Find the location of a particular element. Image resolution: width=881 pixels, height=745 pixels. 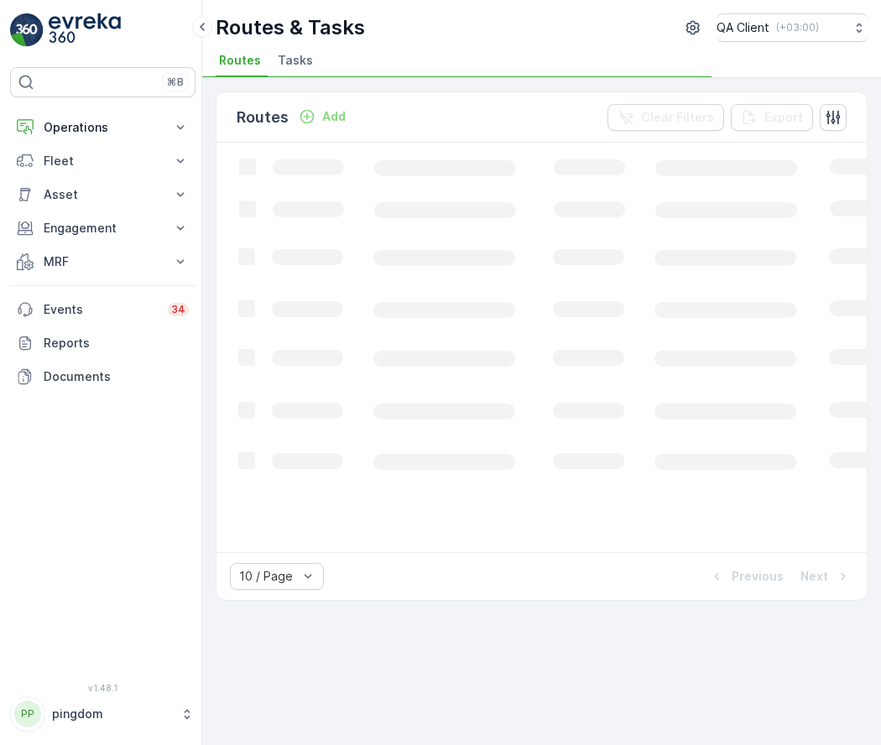

p: Events is located at coordinates (101, 310).